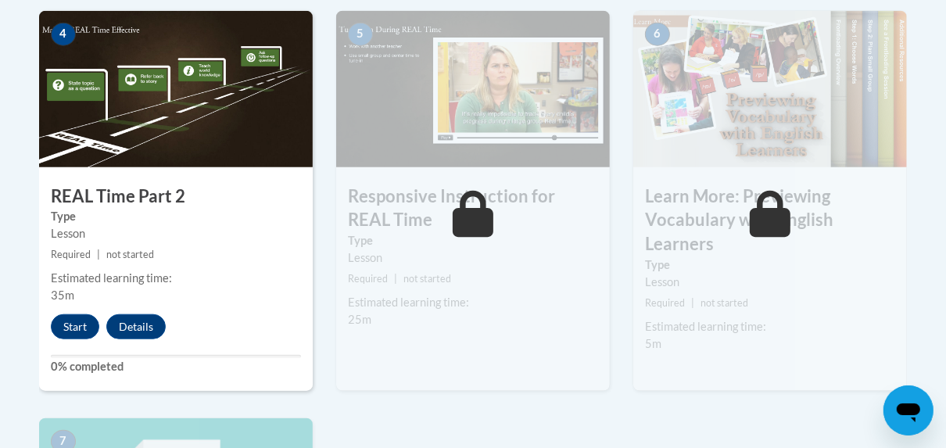 This screenshot has height=448, width=946. I want to click on h3: Learn More: Previewing Vocabulary with English Learners, so click(770, 220).